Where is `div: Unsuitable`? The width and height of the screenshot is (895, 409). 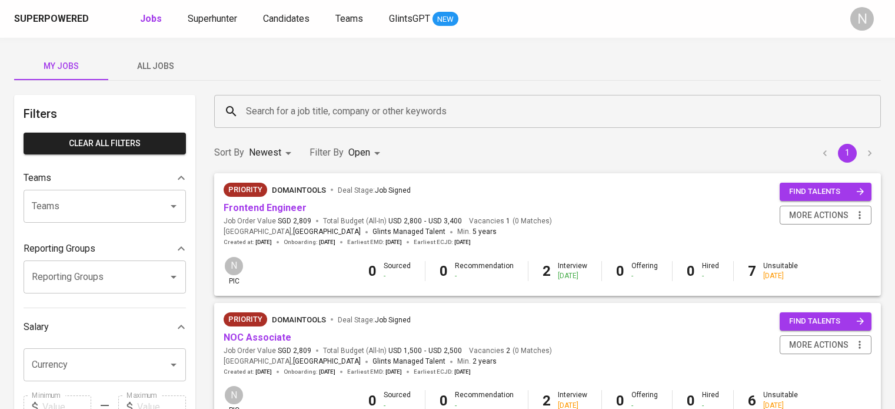
div: Unsuitable is located at coordinates (781, 271).